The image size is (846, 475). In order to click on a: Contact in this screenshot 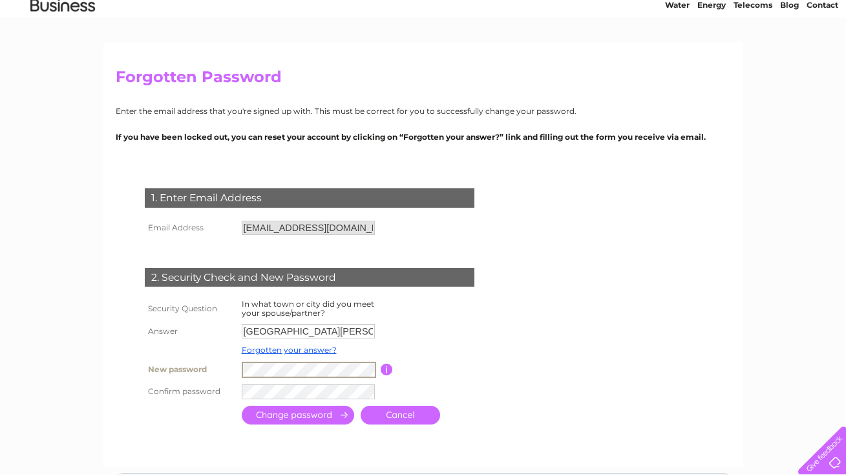, I will do `click(822, 59)`.